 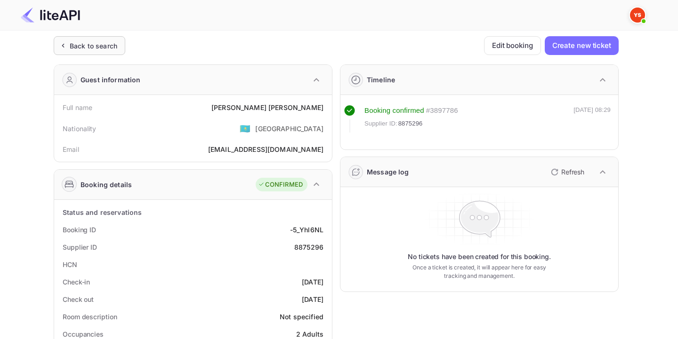 I want to click on div: Full name, so click(x=77, y=107).